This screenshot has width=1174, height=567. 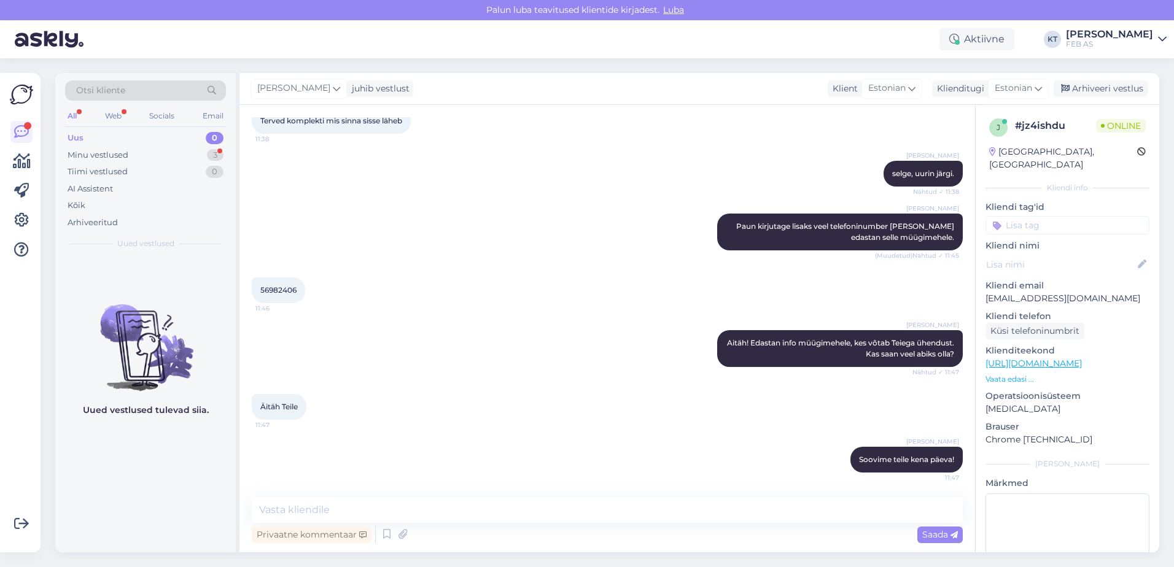 What do you see at coordinates (1052, 39) in the screenshot?
I see `div: KT` at bounding box center [1052, 39].